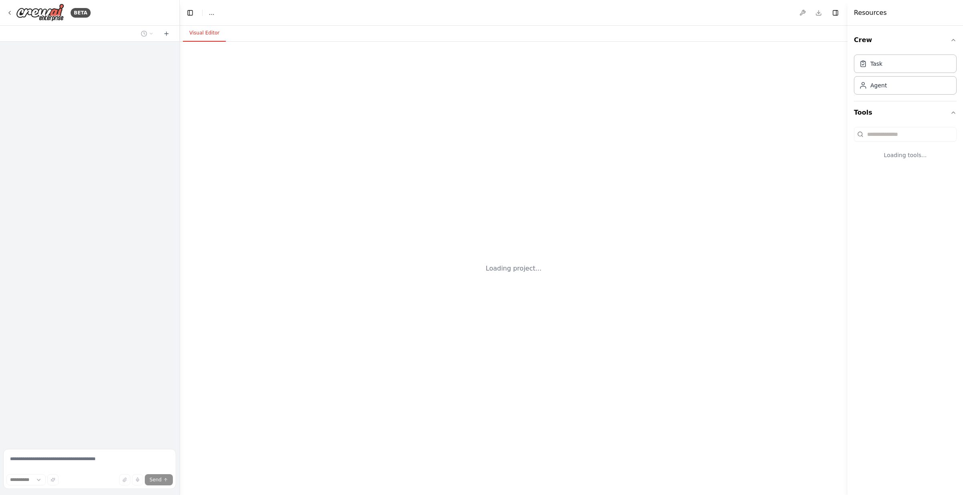  What do you see at coordinates (878, 85) in the screenshot?
I see `div: Agent` at bounding box center [878, 85].